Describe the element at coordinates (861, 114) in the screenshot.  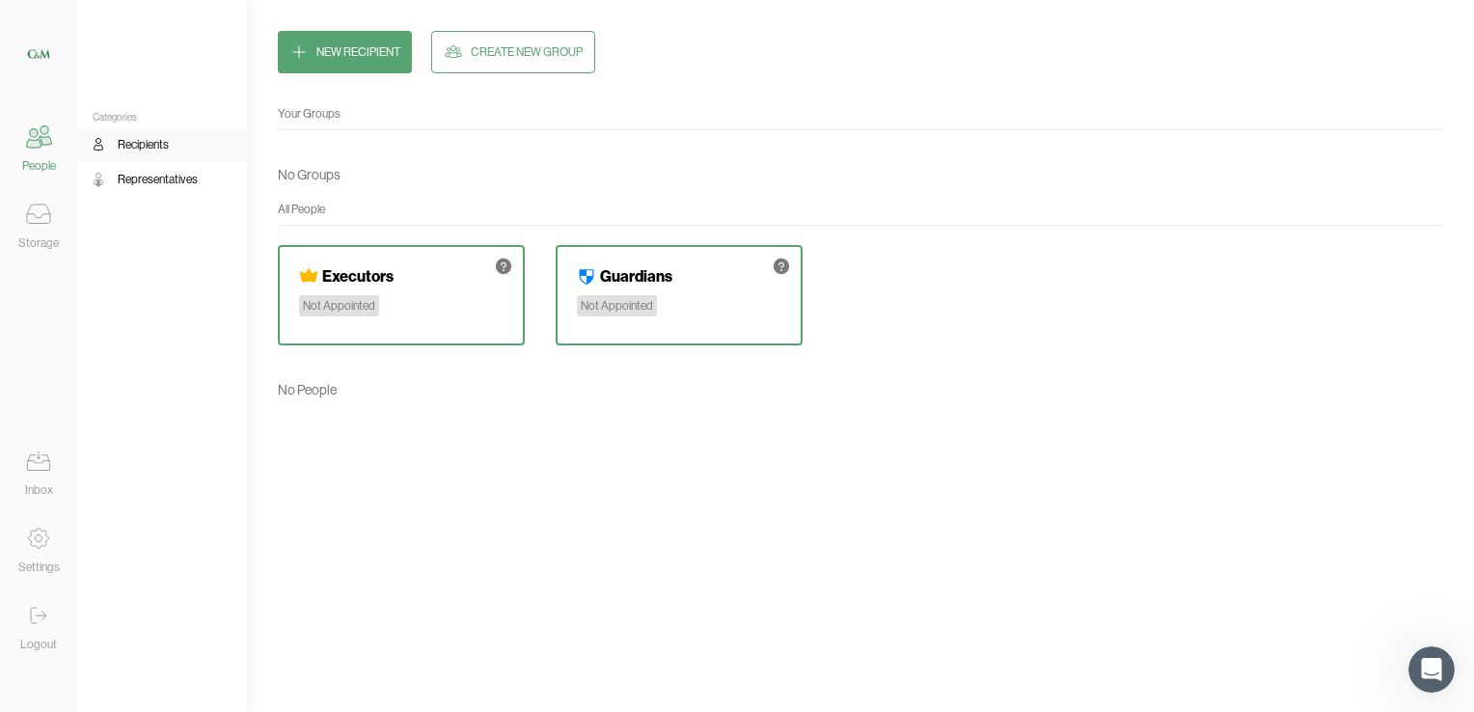
I see `div: Your Groups` at that location.